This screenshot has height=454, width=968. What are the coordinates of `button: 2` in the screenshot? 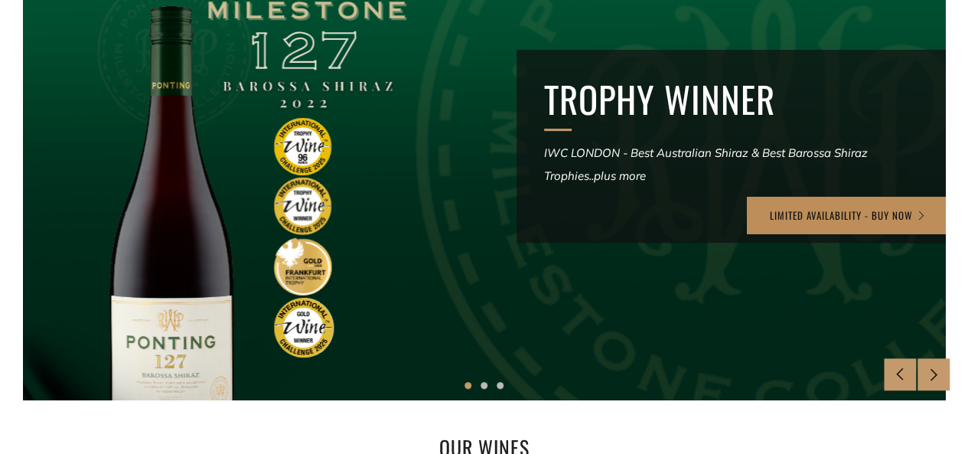 It's located at (483, 385).